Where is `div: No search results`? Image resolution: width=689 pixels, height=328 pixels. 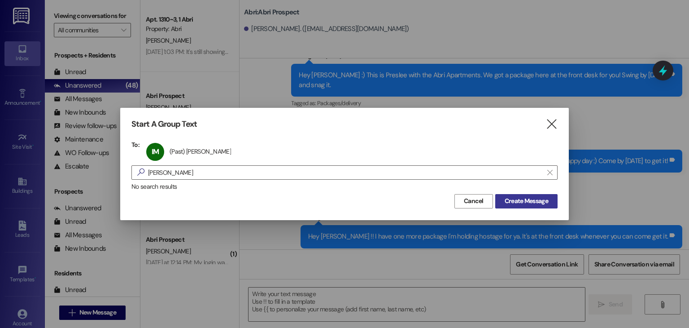 div: No search results is located at coordinates (345, 186).